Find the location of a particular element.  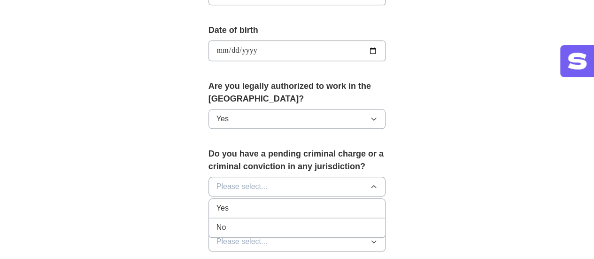

label: Date of birth is located at coordinates (297, 30).